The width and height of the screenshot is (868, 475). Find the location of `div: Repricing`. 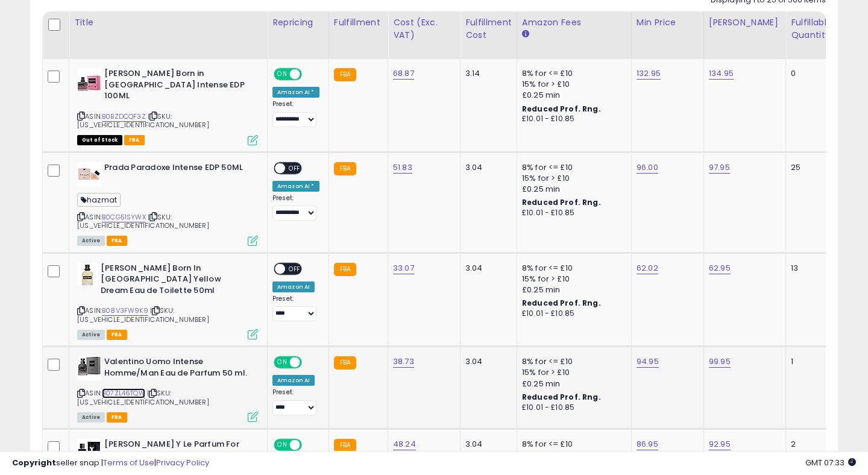

div: Repricing is located at coordinates (298, 22).